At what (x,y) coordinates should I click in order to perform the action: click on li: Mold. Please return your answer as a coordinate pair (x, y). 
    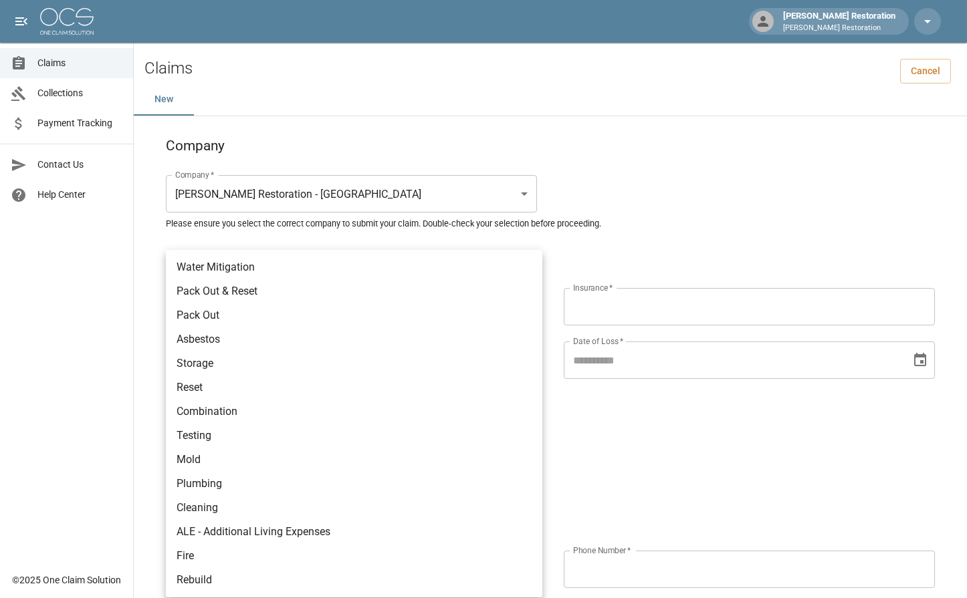
    Looking at the image, I should click on (354, 460).